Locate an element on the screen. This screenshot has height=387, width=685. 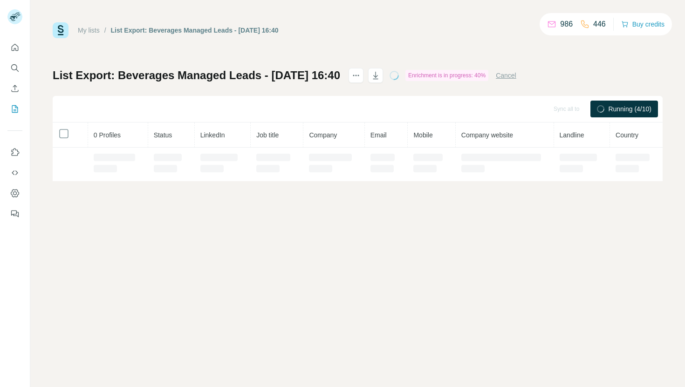
p: 446 is located at coordinates (599, 24).